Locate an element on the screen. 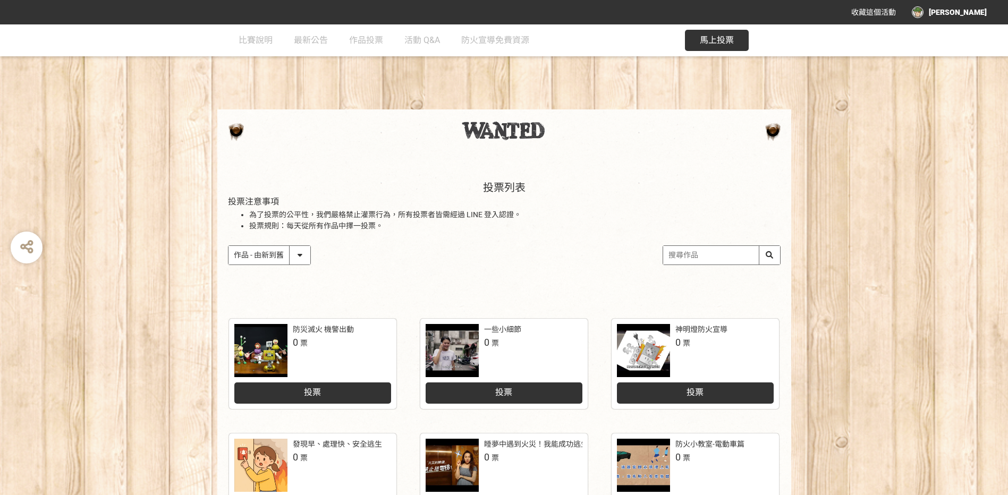  a: 活動 Q&A is located at coordinates (422, 40).